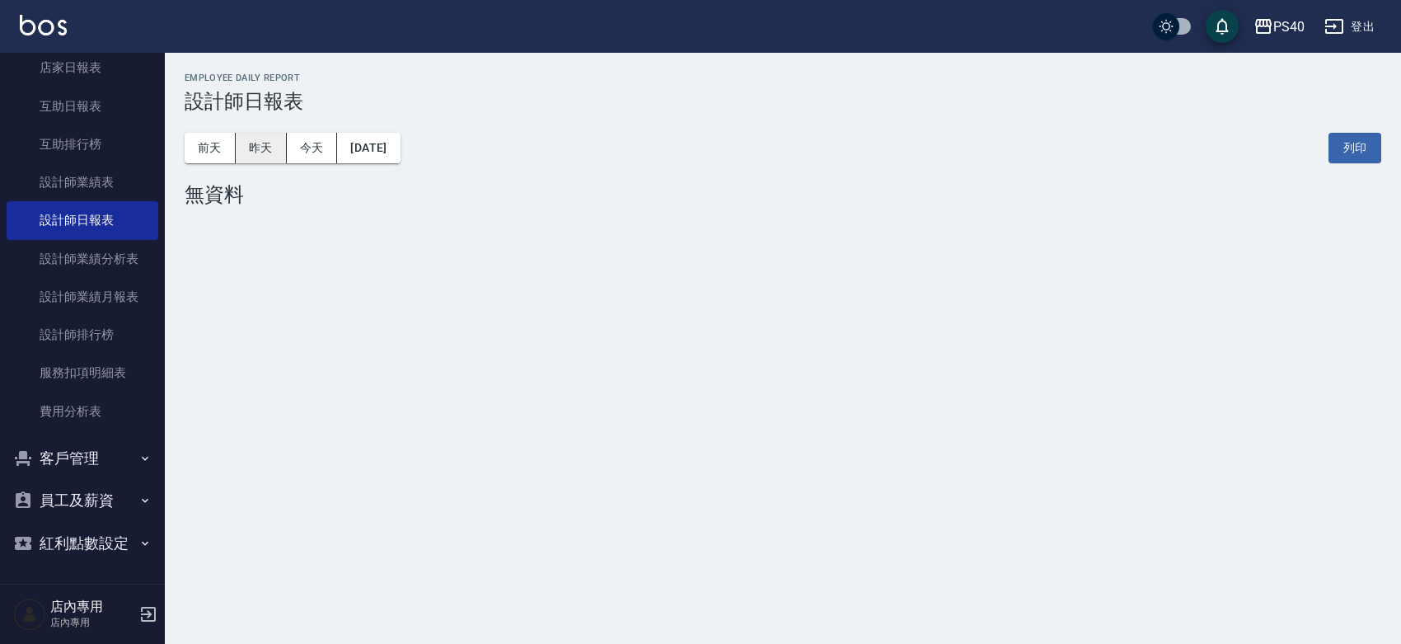 The width and height of the screenshot is (1401, 644). I want to click on button: 昨天, so click(261, 148).